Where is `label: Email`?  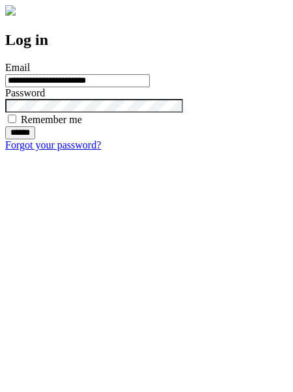
label: Email is located at coordinates (18, 67).